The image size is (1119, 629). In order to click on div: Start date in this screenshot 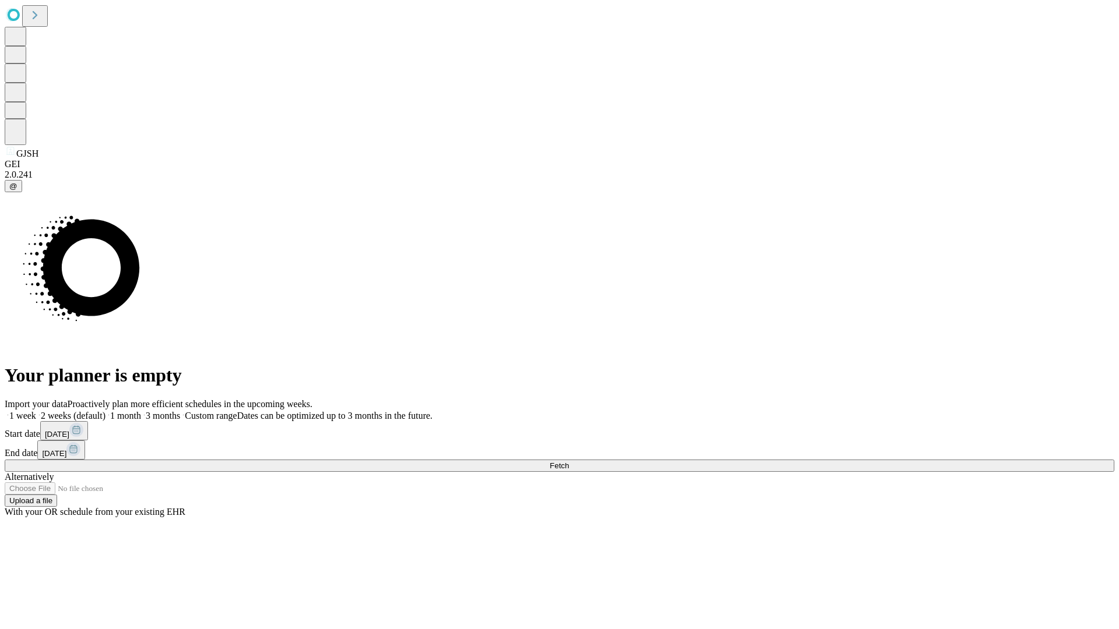, I will do `click(559, 431)`.